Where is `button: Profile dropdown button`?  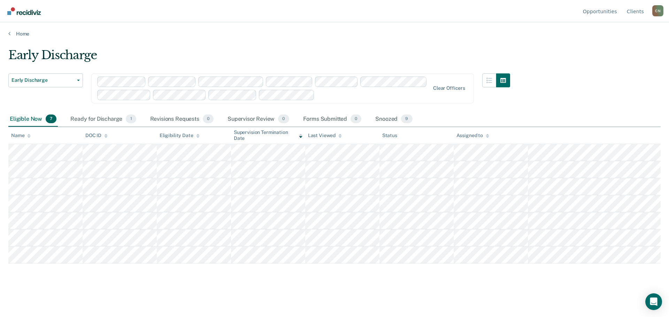 button: Profile dropdown button is located at coordinates (658, 11).